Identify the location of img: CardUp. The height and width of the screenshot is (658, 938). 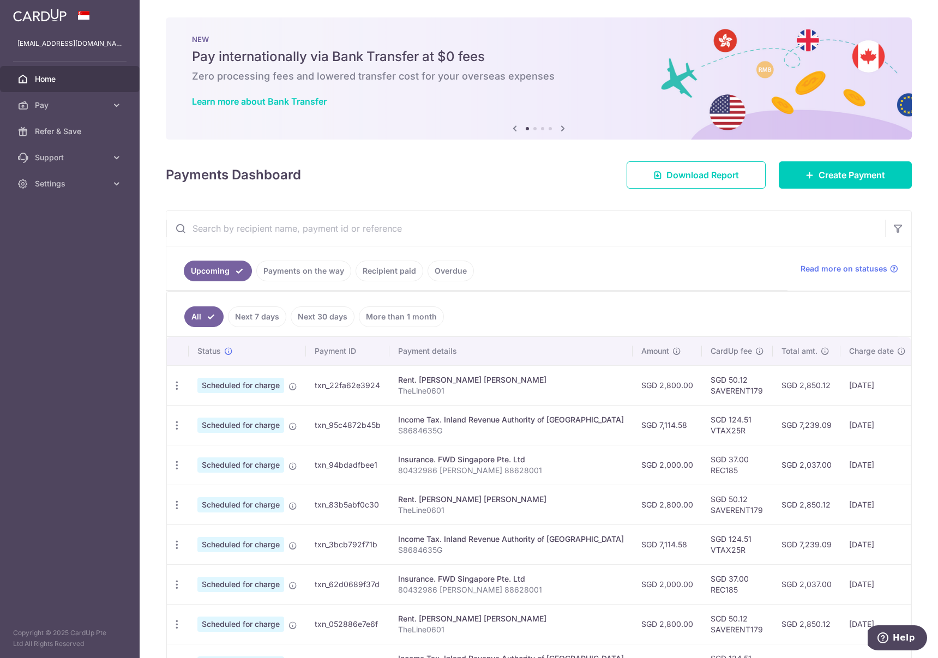
(40, 15).